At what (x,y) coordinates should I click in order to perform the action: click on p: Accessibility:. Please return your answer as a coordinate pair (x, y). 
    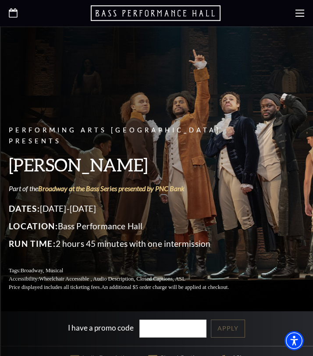
    Looking at the image, I should click on (129, 279).